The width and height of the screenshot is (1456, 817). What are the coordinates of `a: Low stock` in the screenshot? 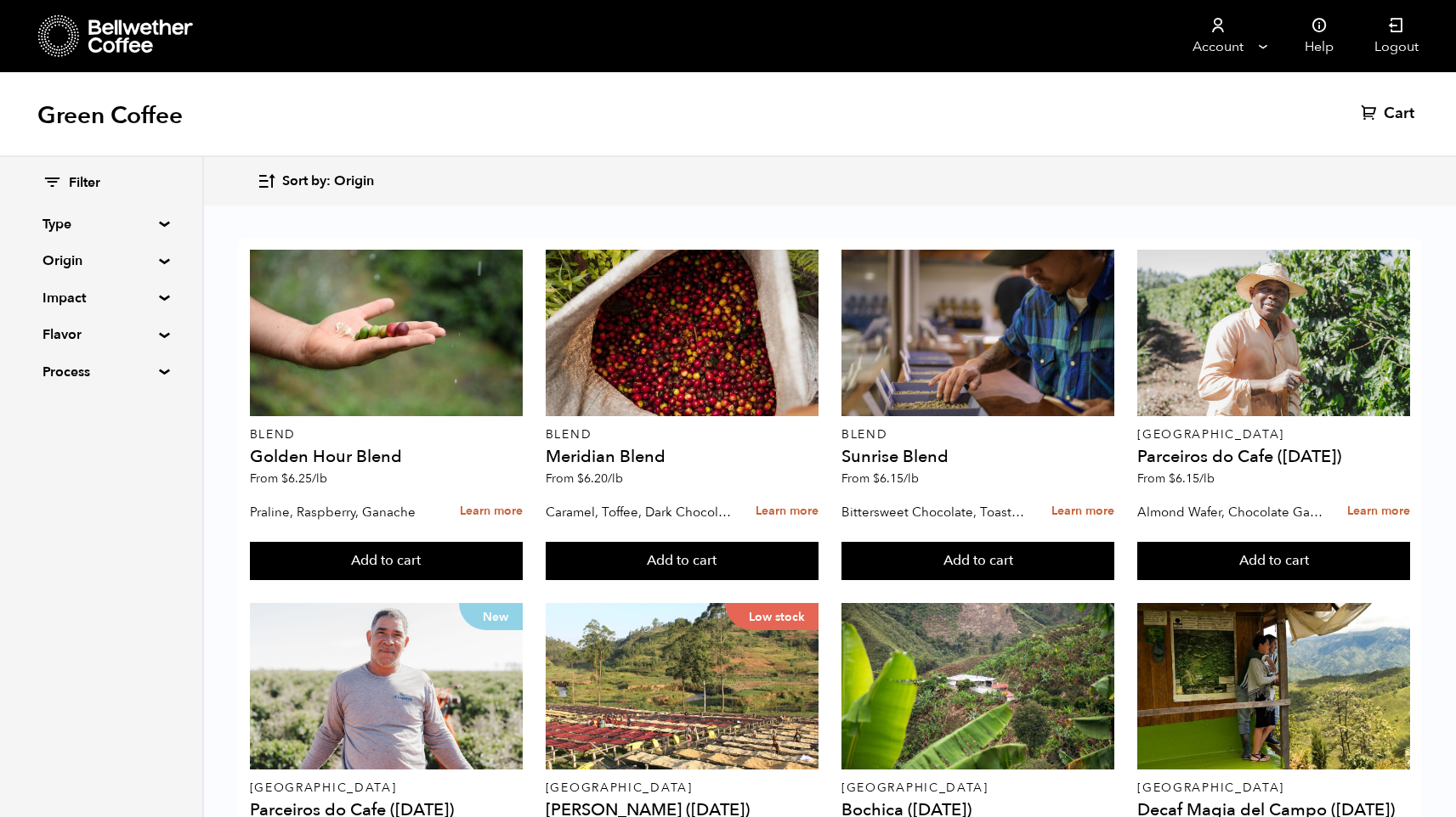 It's located at (681, 687).